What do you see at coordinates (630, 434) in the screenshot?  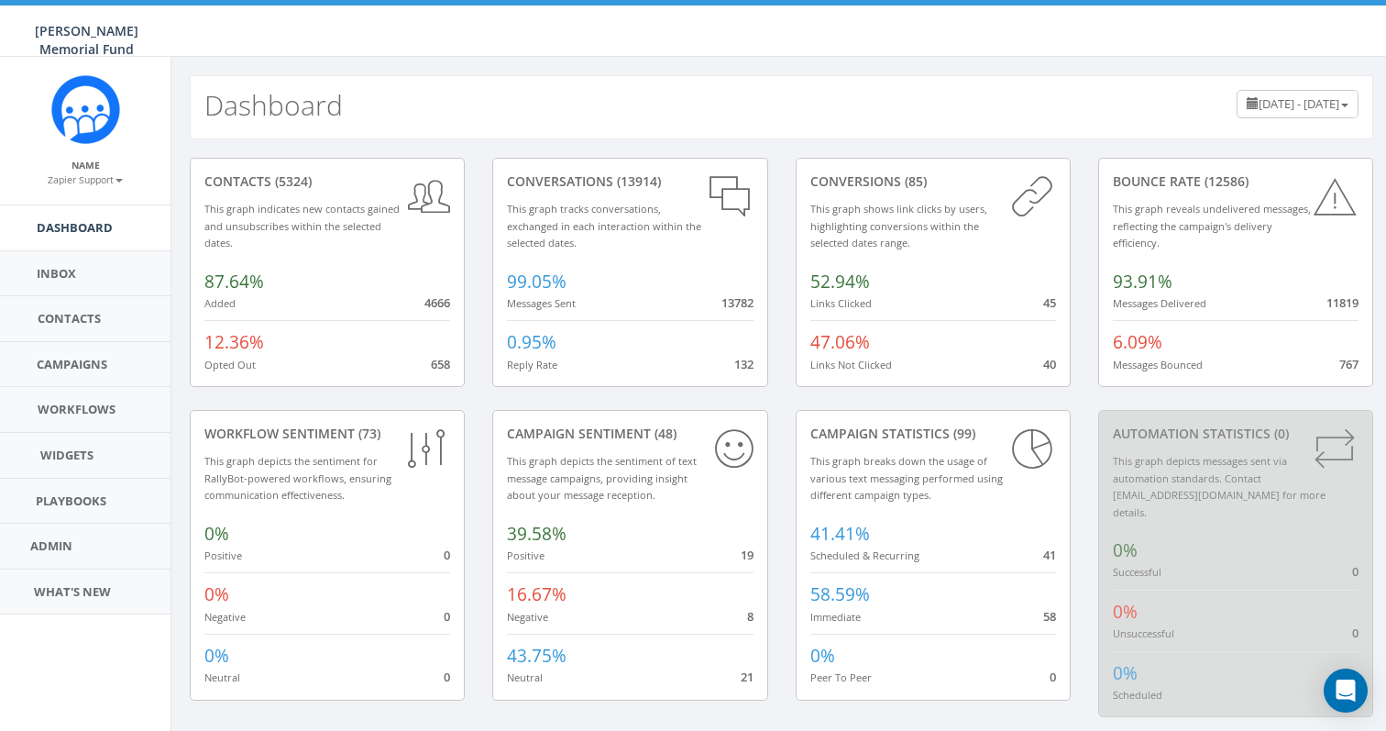 I see `div: Campaign Sentiment` at bounding box center [630, 434].